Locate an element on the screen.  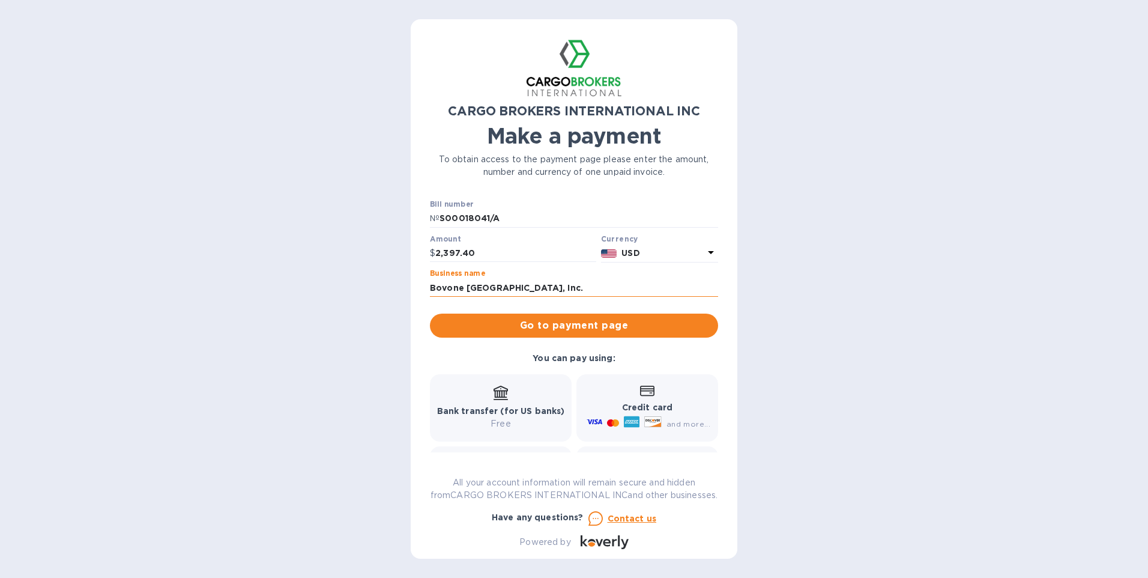
b: Have any questions? is located at coordinates (537, 517).